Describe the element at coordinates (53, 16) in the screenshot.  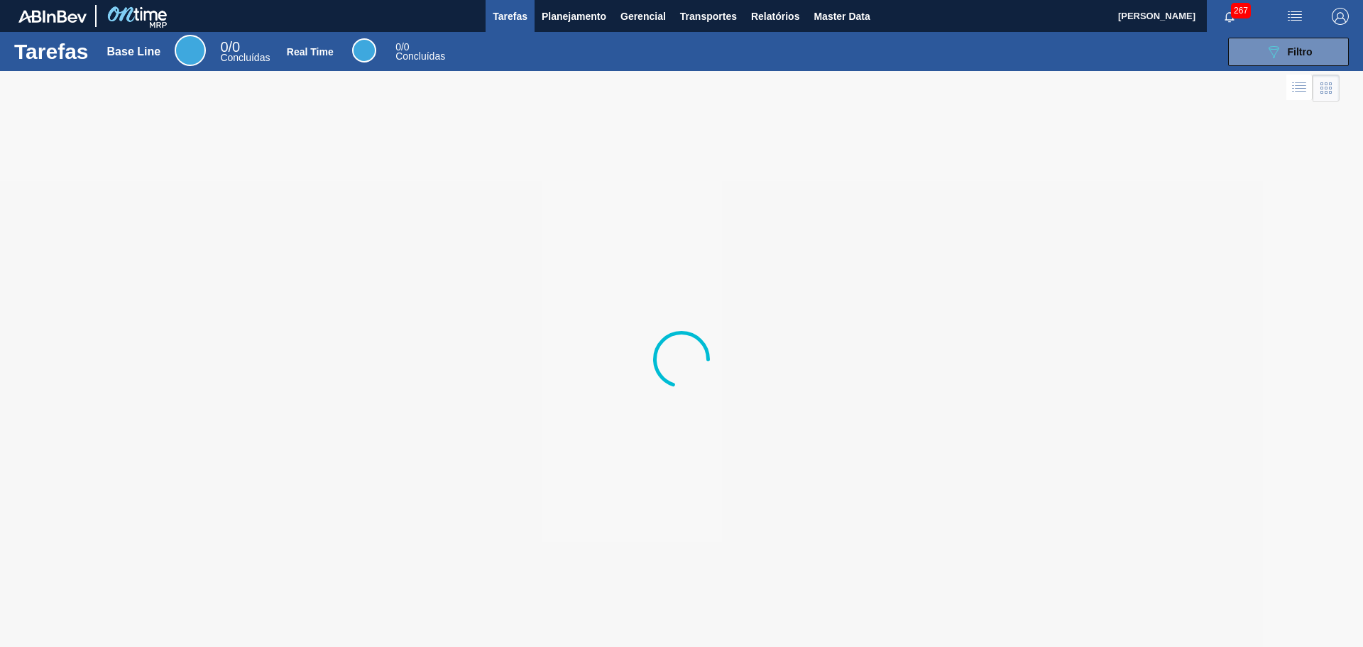
I see `img: TNhmsLtSVTkK8tSr43FrP2fwEKptu5GPRR3wAAAABJRU5ErkJggg==` at that location.